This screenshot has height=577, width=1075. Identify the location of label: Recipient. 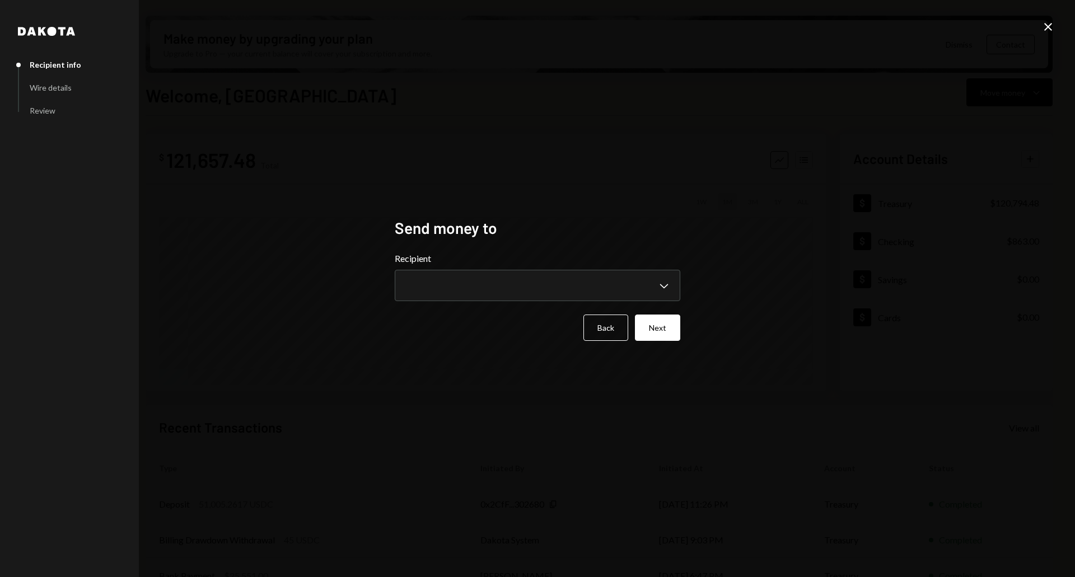
(537, 259).